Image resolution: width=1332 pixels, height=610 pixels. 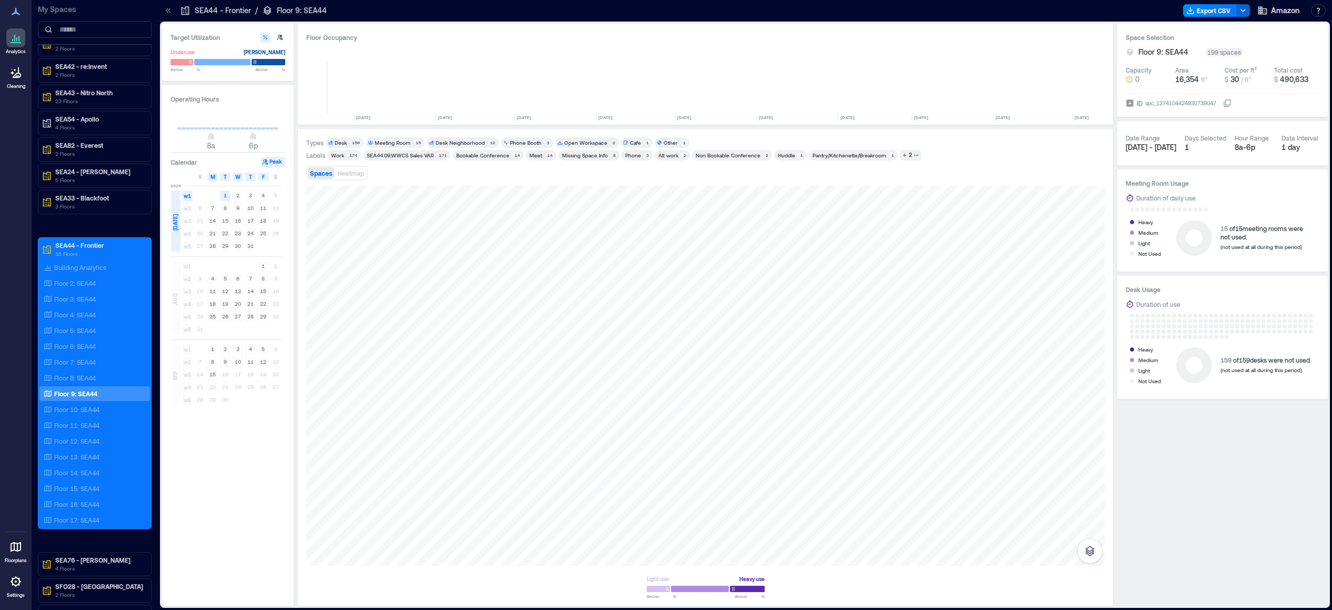 What do you see at coordinates (16, 550) in the screenshot?
I see `a: Floorplans` at bounding box center [16, 550].